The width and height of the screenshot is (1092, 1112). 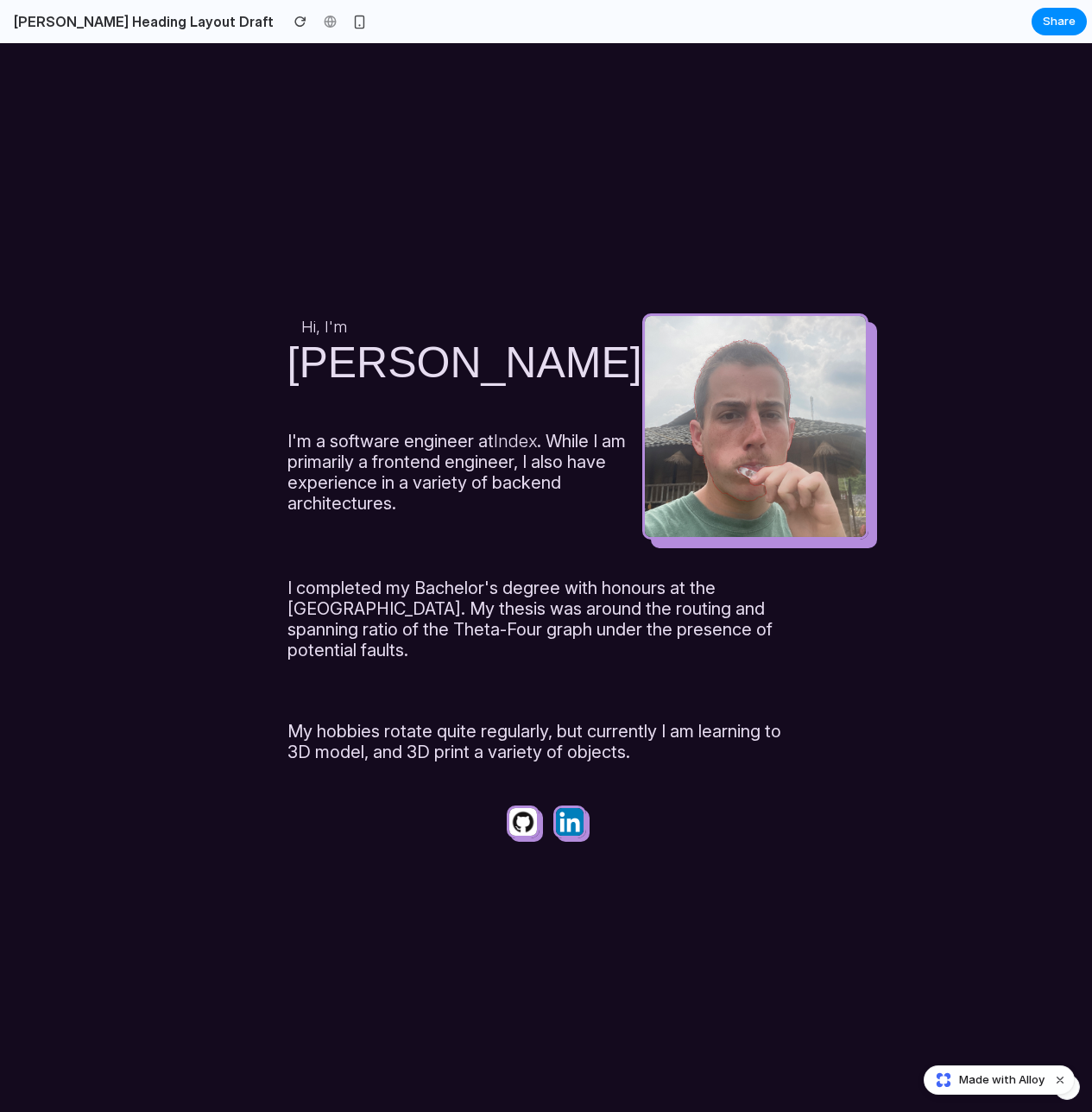 What do you see at coordinates (1059, 22) in the screenshot?
I see `button: Share` at bounding box center [1059, 22].